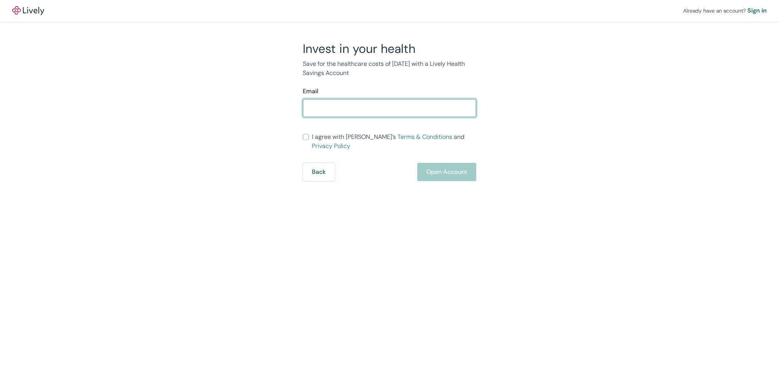 The width and height of the screenshot is (779, 374). I want to click on div: Sign in, so click(757, 11).